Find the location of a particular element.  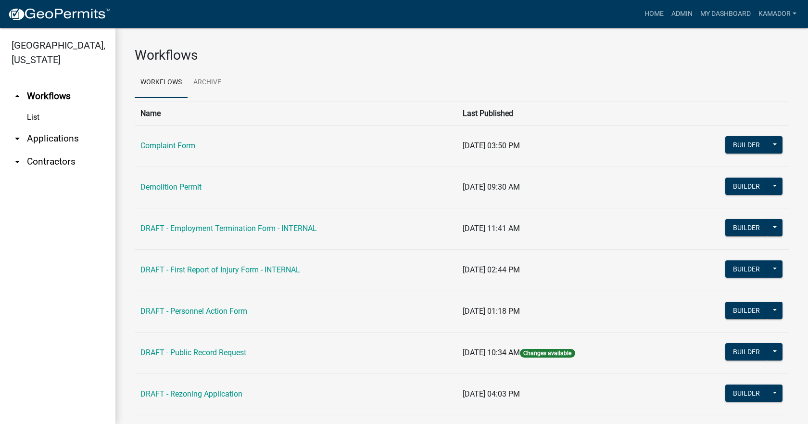

a: DRAFT - Rezoning Application is located at coordinates (192, 394).